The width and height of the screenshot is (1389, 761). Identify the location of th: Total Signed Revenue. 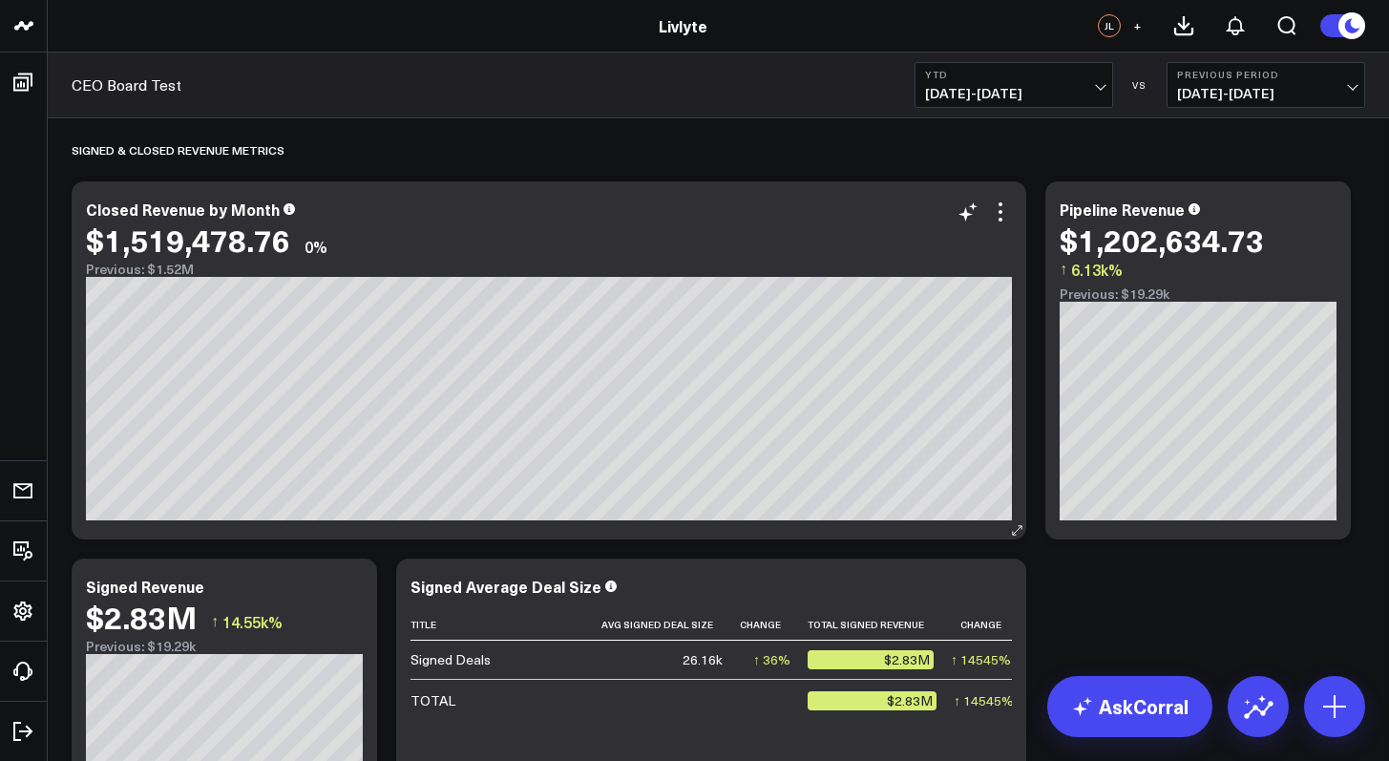
(879, 624).